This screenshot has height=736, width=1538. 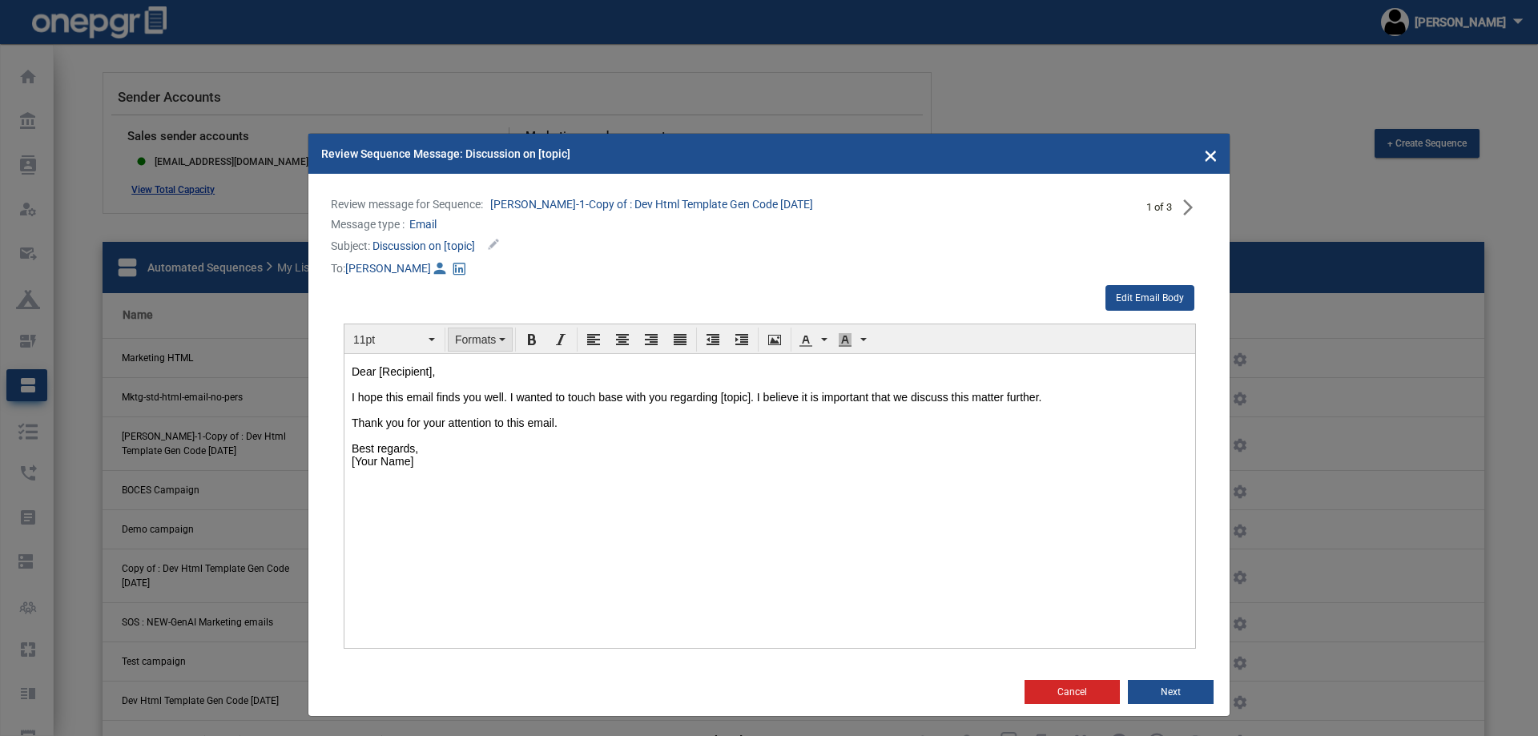 I want to click on span: Subject:, so click(x=350, y=246).